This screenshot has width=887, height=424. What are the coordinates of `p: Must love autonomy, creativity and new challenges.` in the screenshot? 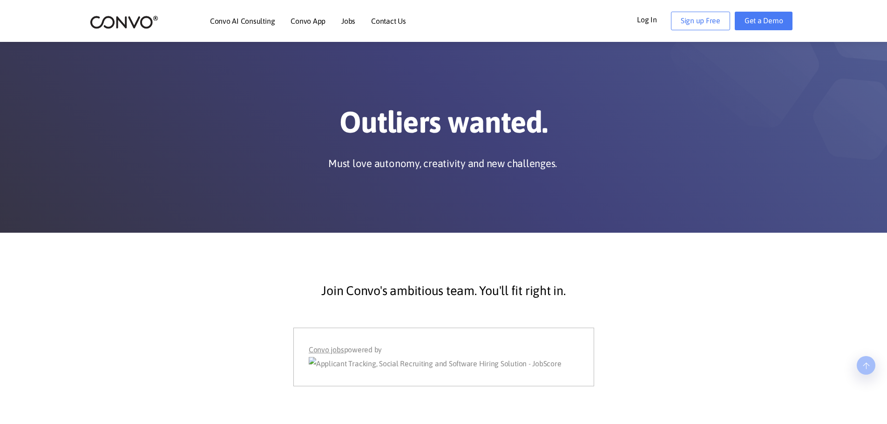 It's located at (443, 164).